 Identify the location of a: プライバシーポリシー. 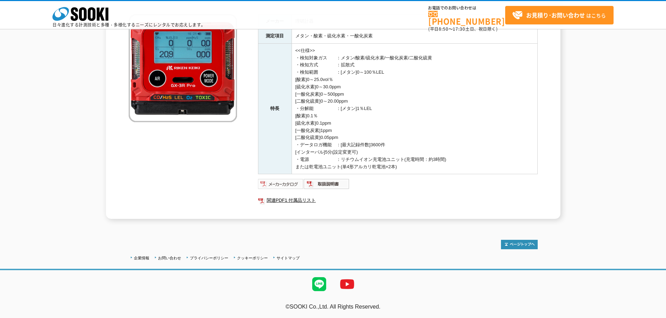
(209, 258).